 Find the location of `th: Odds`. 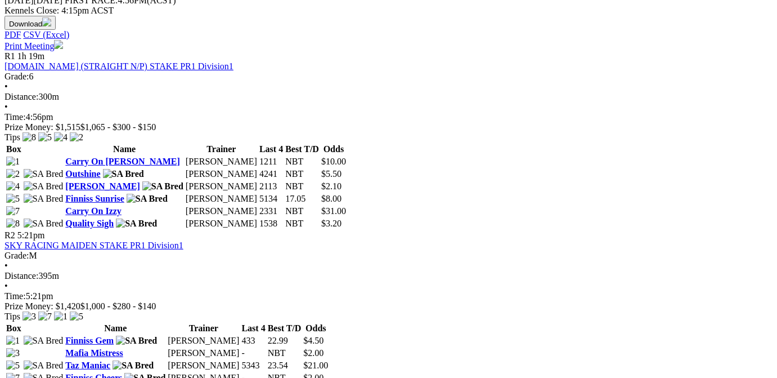

th: Odds is located at coordinates (316, 328).